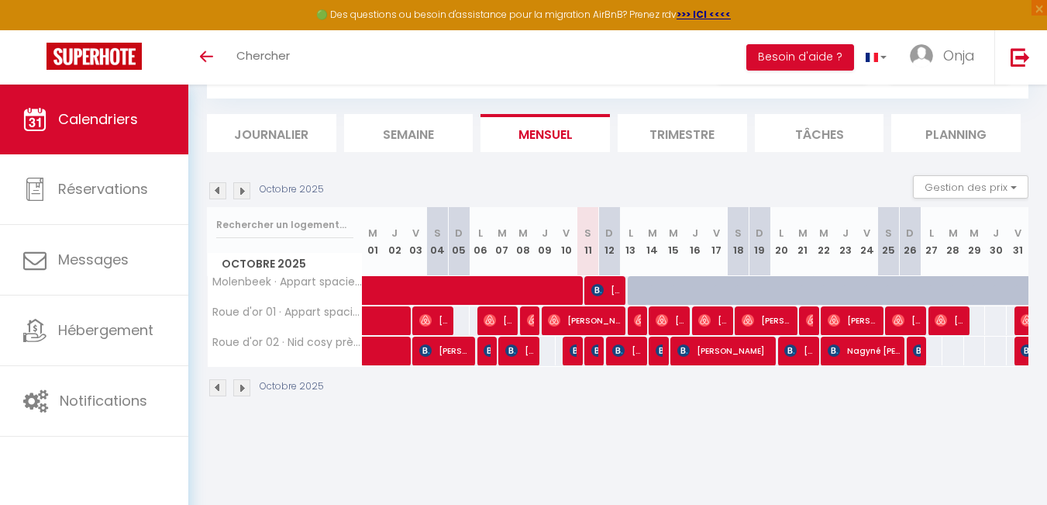 This screenshot has height=505, width=1047. What do you see at coordinates (284, 225) in the screenshot?
I see `input: Rechercher un logement...` at bounding box center [284, 225].